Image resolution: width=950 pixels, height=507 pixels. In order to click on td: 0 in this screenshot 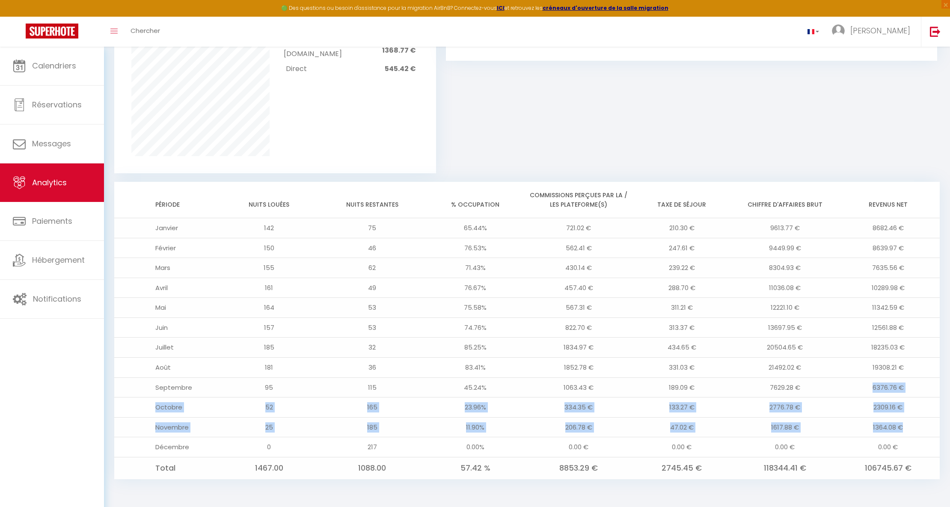, I will do `click(269, 447)`.